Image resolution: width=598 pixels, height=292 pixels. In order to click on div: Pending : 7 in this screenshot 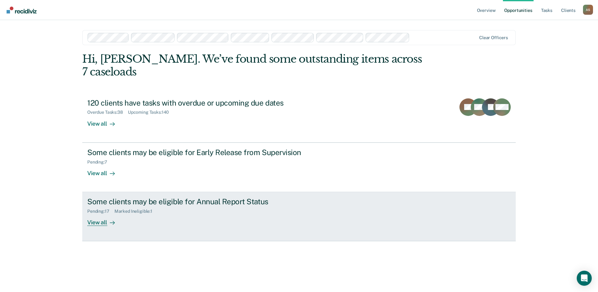, I will do `click(100, 162)`.